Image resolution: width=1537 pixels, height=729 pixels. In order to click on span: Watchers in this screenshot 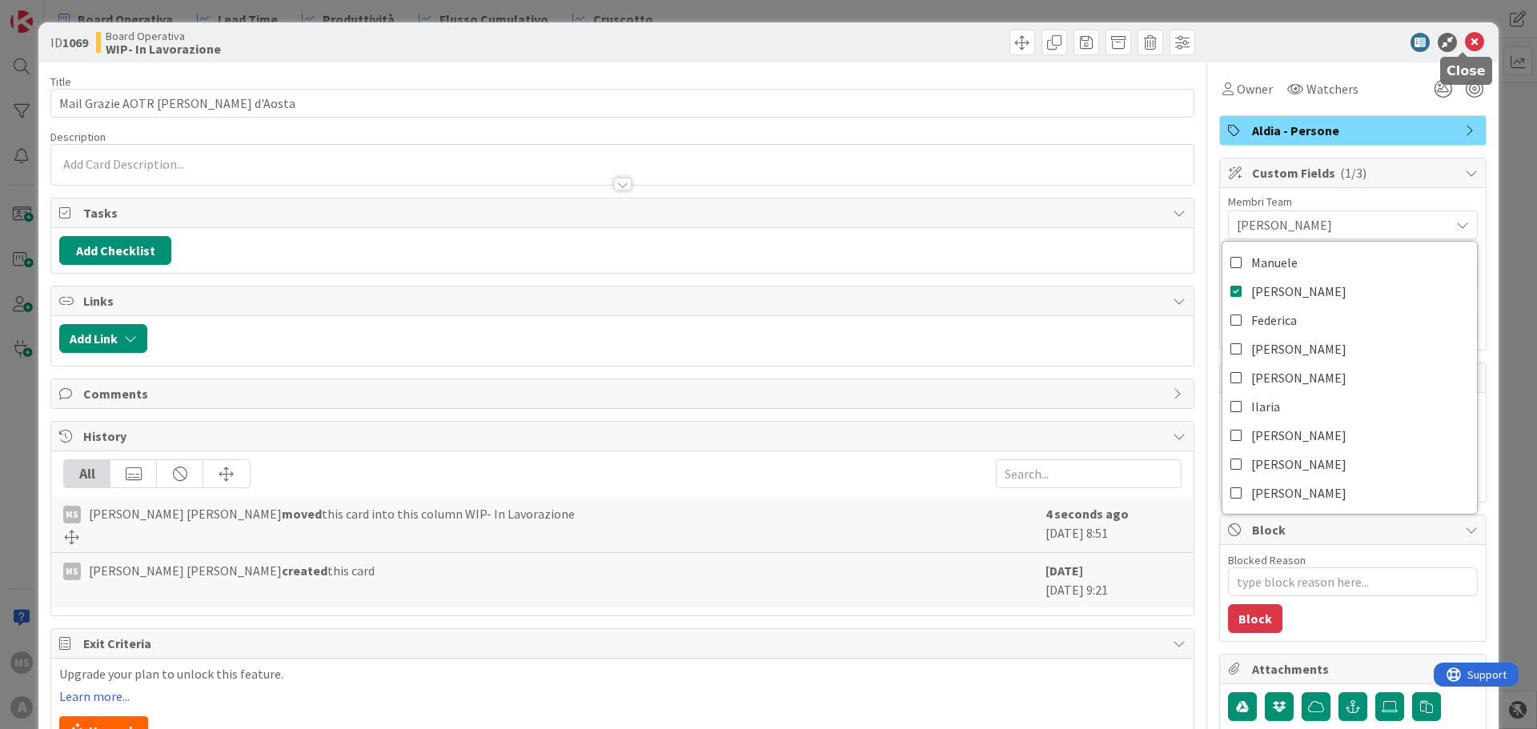, I will do `click(1332, 89)`.